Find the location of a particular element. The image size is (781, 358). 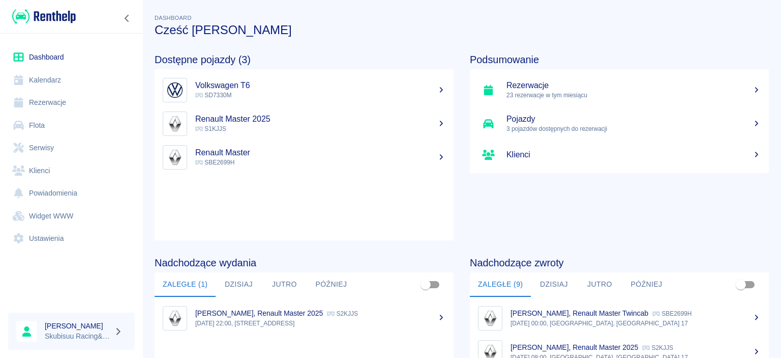

p: SBE2699H is located at coordinates (672, 313).